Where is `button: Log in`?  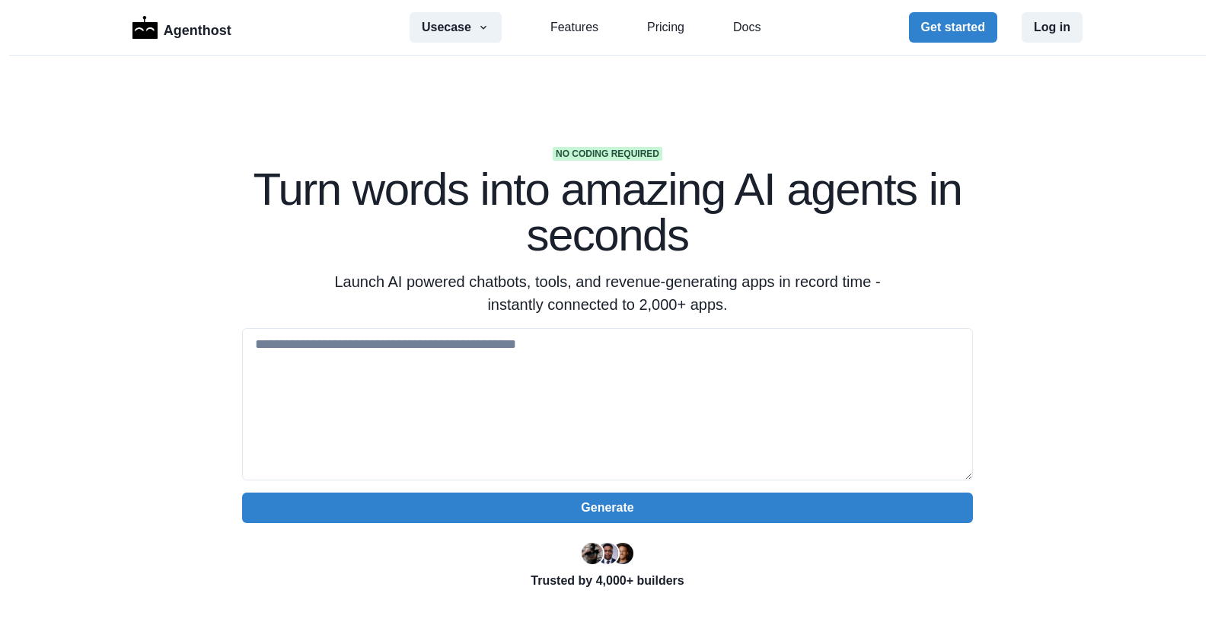 button: Log in is located at coordinates (1052, 27).